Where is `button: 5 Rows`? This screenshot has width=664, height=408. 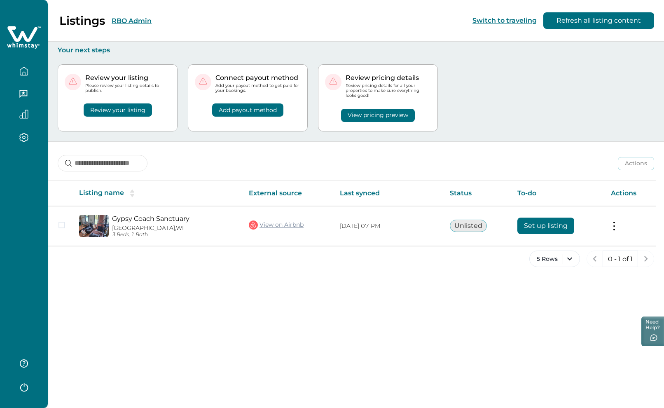 button: 5 Rows is located at coordinates (555, 259).